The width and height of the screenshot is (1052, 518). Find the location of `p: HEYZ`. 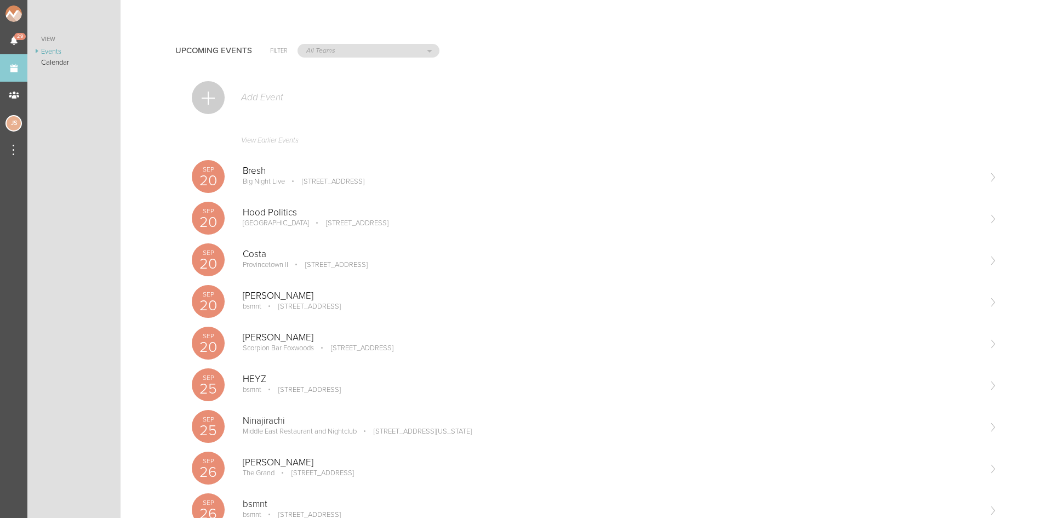

p: HEYZ is located at coordinates (611, 379).